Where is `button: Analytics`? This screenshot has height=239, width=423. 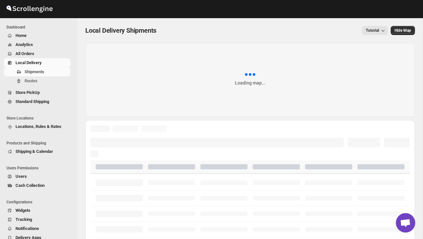
button: Analytics is located at coordinates (37, 45).